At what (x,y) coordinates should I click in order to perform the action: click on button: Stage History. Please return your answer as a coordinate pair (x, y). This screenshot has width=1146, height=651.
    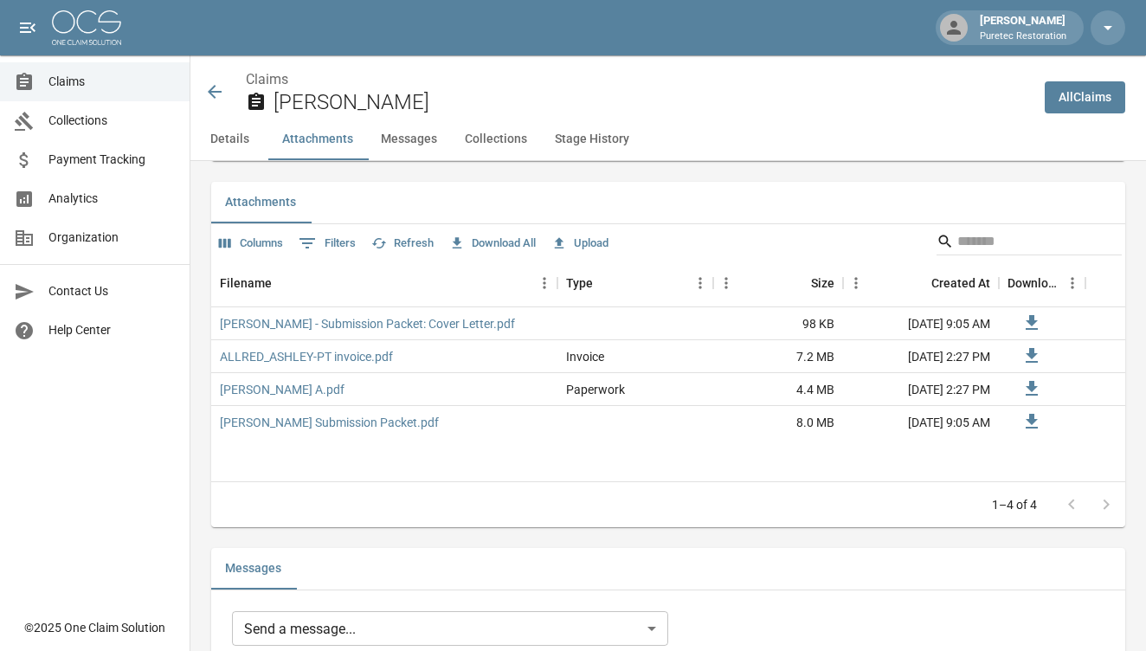
    Looking at the image, I should click on (592, 139).